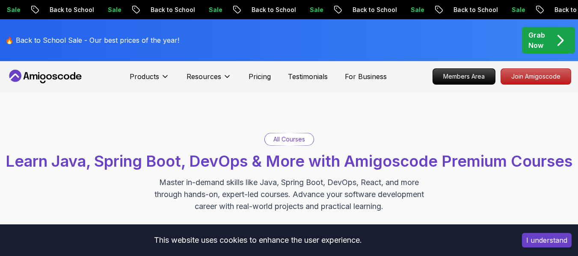 This screenshot has height=256, width=578. What do you see at coordinates (536, 77) in the screenshot?
I see `p: Join Amigoscode` at bounding box center [536, 77].